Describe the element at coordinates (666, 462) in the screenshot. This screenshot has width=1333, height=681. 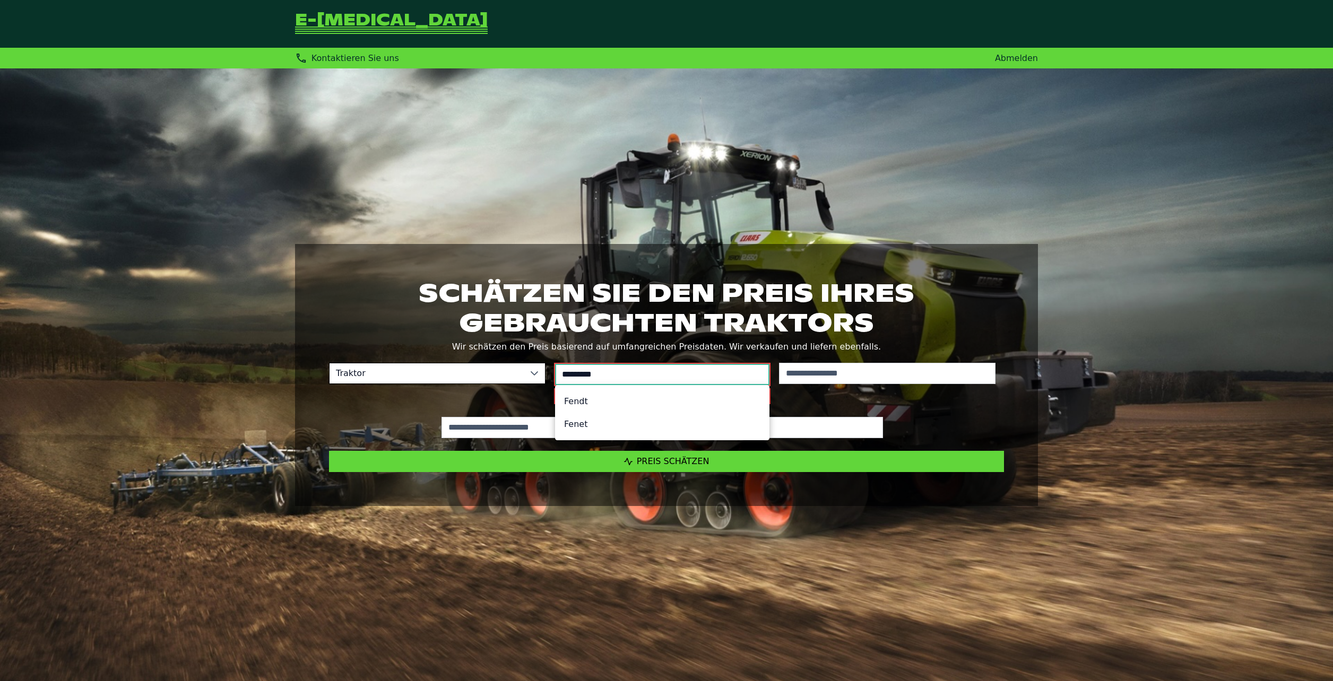
I see `button: Preis schätzen` at that location.